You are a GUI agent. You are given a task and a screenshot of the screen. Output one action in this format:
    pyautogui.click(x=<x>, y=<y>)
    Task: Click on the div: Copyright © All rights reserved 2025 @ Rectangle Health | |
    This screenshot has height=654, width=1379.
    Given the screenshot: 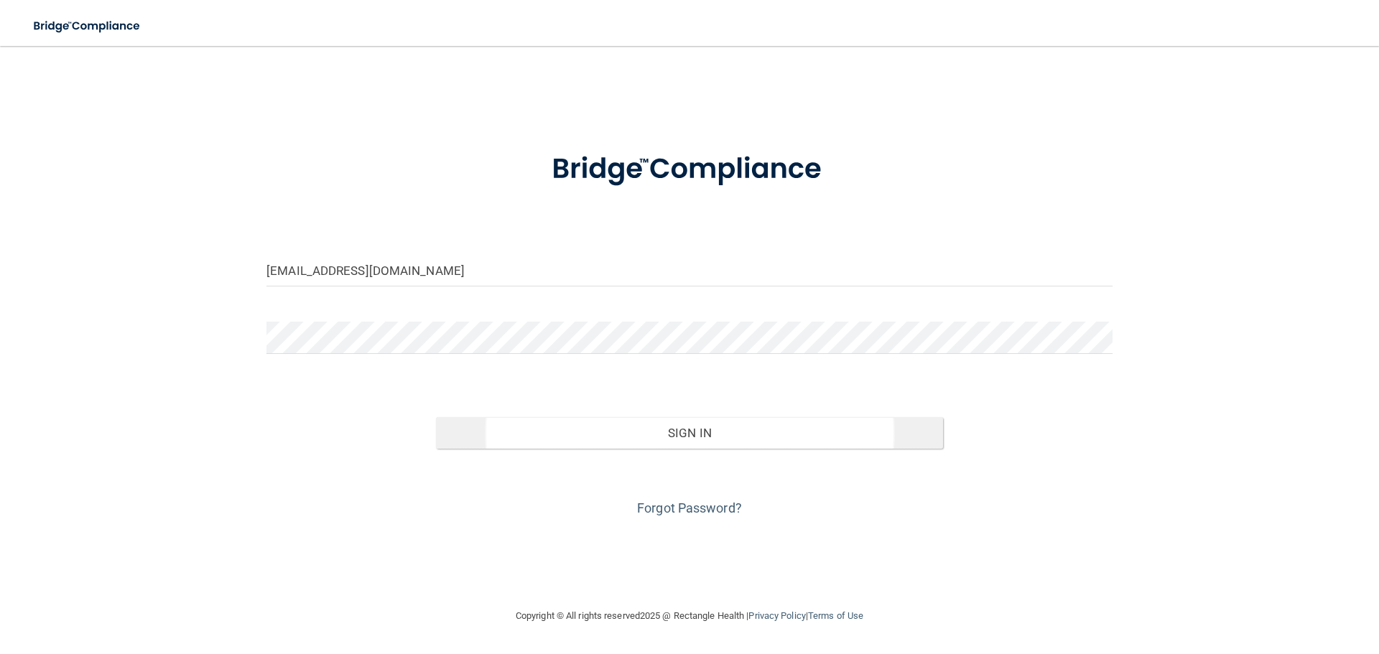 What is the action you would take?
    pyautogui.click(x=689, y=616)
    